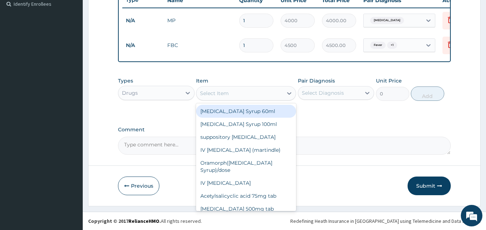  Describe the element at coordinates (246, 196) in the screenshot. I see `div: Acetylsalicyclic acid 75mg tab` at that location.